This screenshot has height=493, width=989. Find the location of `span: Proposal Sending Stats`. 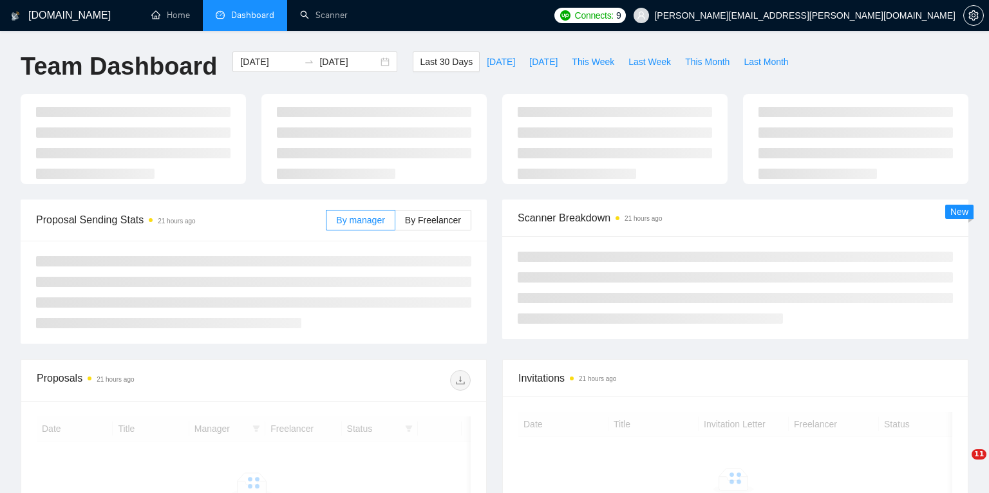

span: Proposal Sending Stats is located at coordinates (181, 220).